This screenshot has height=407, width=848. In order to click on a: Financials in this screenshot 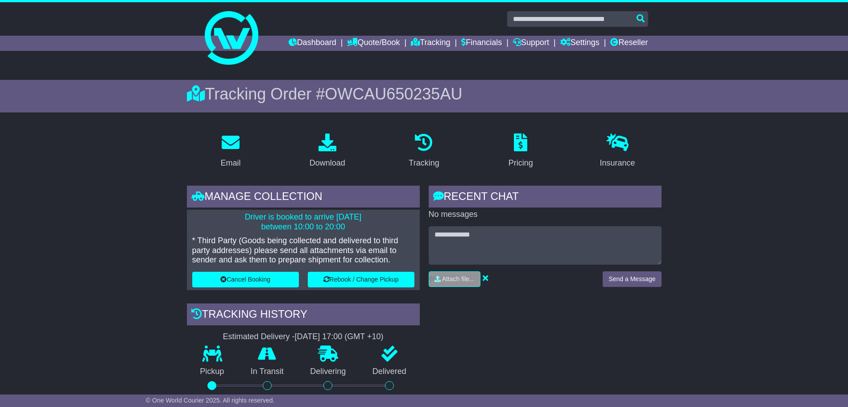, I will do `click(481, 43)`.